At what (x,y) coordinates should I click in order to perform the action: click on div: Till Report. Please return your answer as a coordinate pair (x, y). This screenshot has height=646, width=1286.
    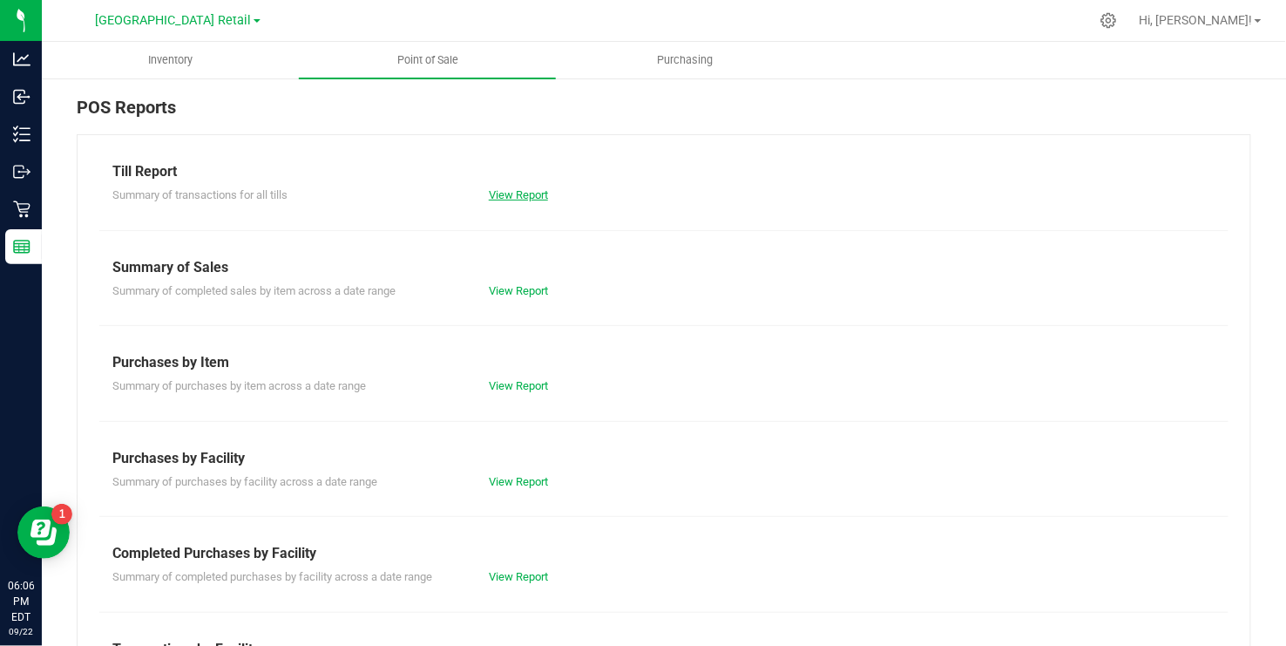
    Looking at the image, I should click on (664, 172).